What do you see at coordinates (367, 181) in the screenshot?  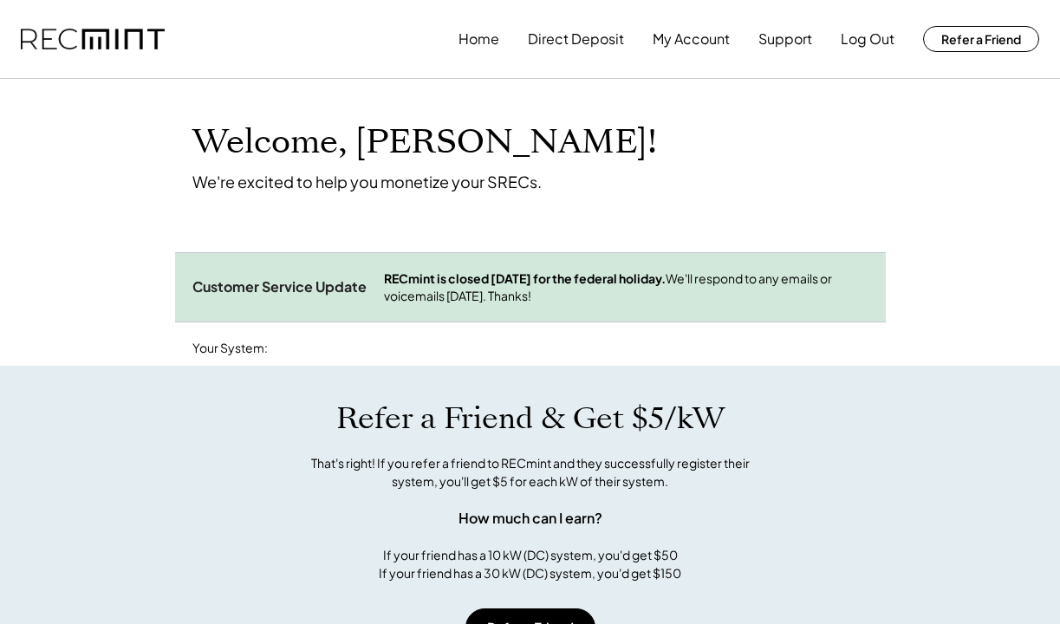 I see `div: We're excited to help you monetize your SRECs.` at bounding box center [367, 181].